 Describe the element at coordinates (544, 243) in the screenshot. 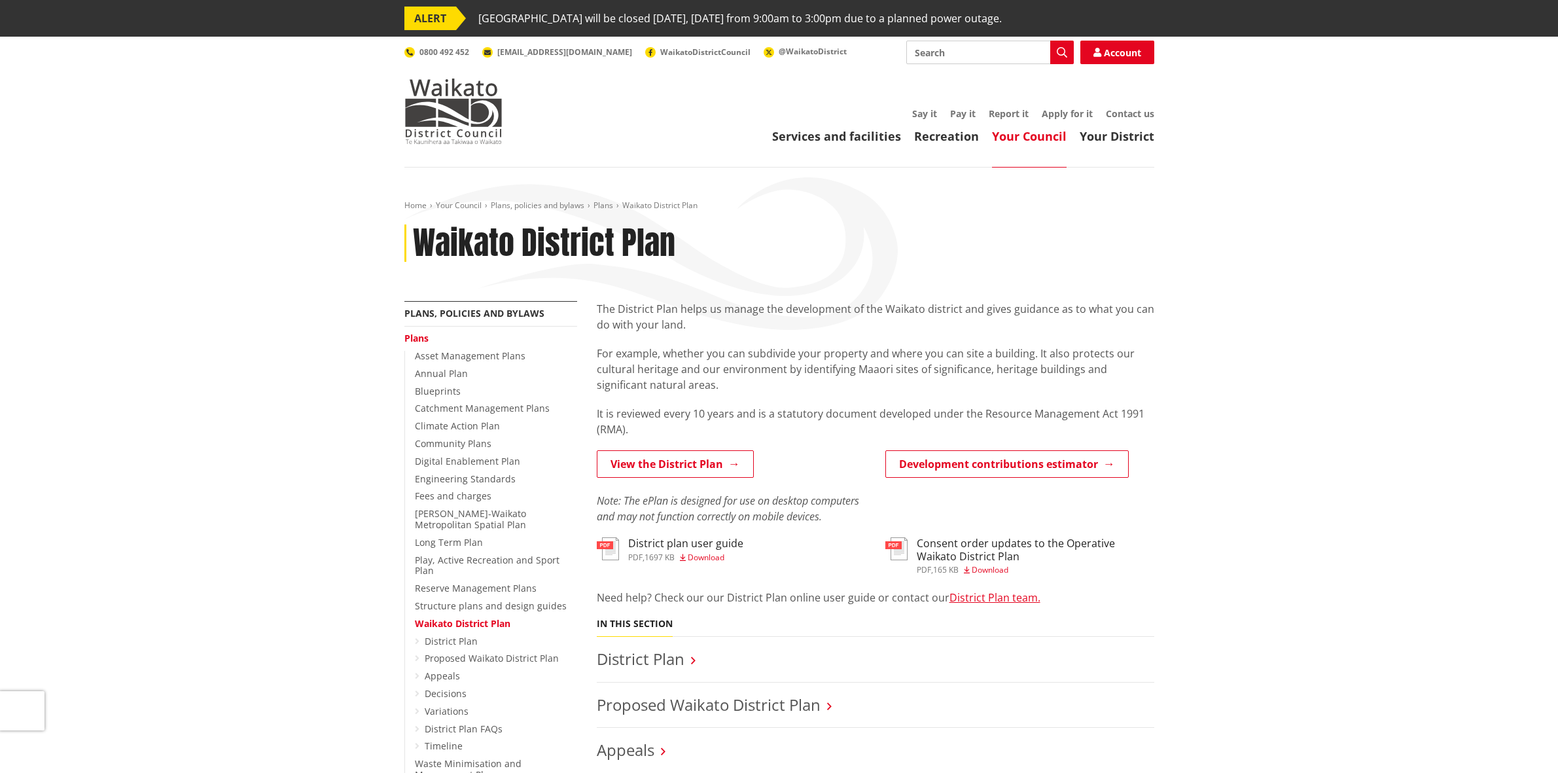

I see `h1: Waikato District Plan` at that location.